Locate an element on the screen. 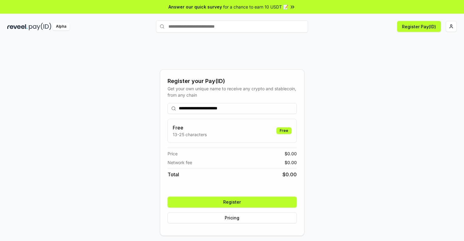 Image resolution: width=464 pixels, height=241 pixels. span: Network fee is located at coordinates (180, 162).